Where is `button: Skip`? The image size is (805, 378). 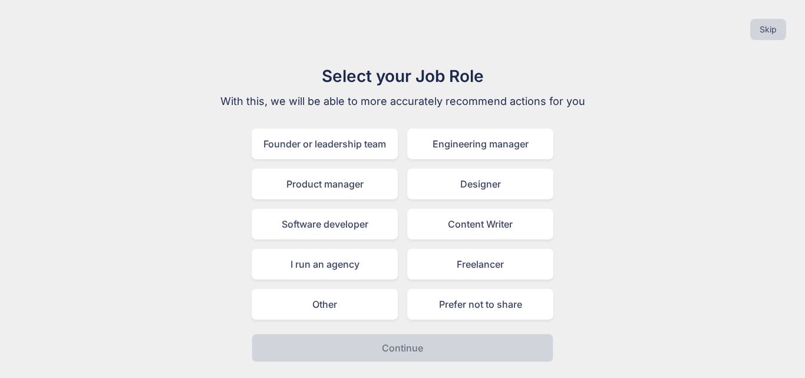 button: Skip is located at coordinates (767, 29).